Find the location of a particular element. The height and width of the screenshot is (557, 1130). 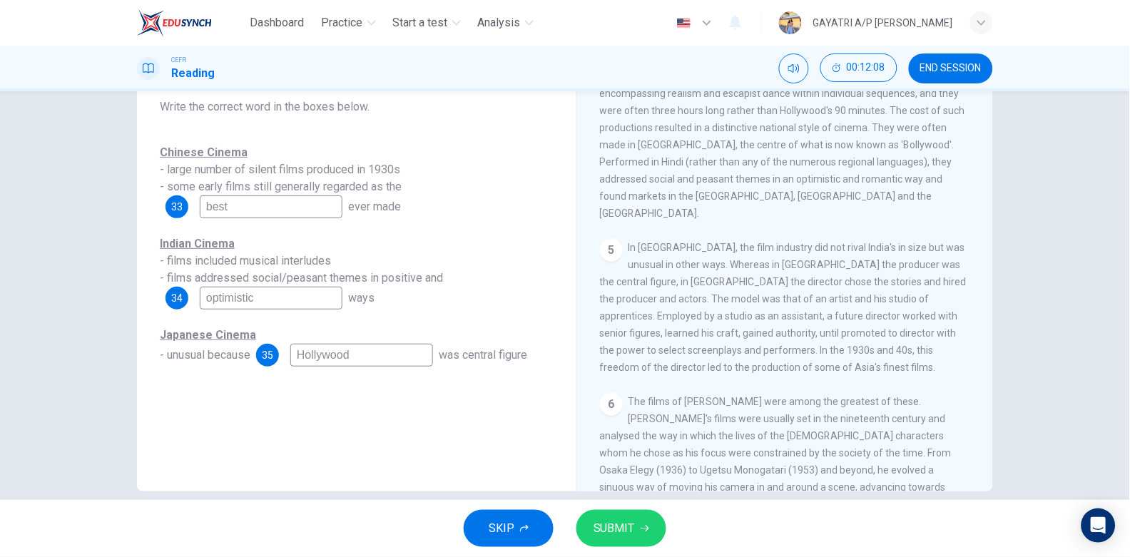

u: Japanese Cinema is located at coordinates (208, 335).